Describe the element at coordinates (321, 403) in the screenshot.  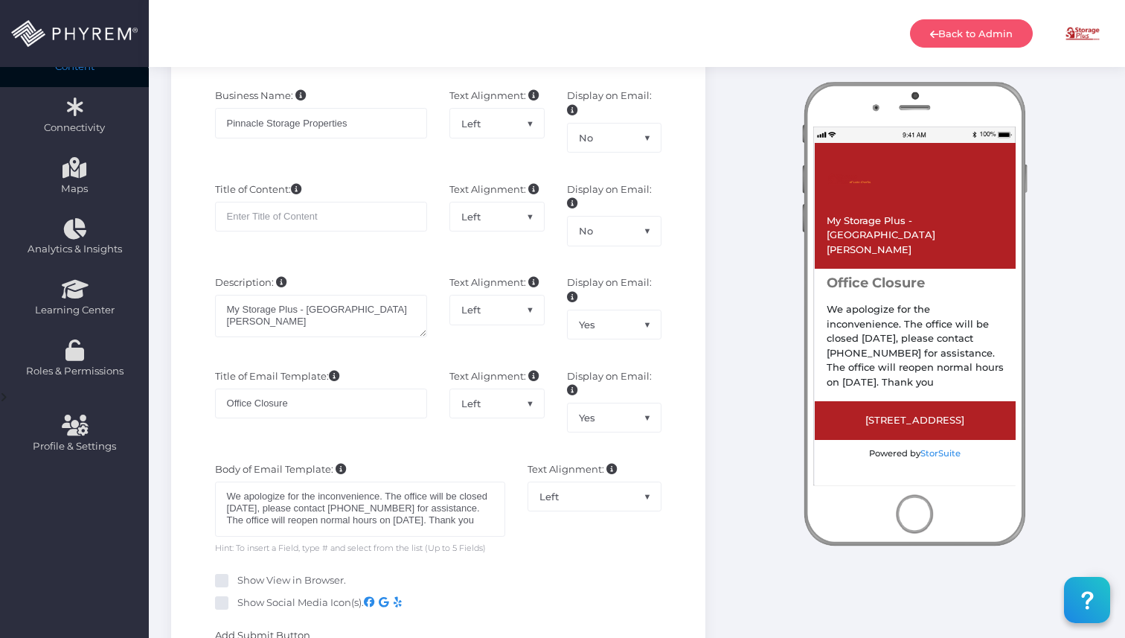
I see `input: Enter Title of Email` at that location.